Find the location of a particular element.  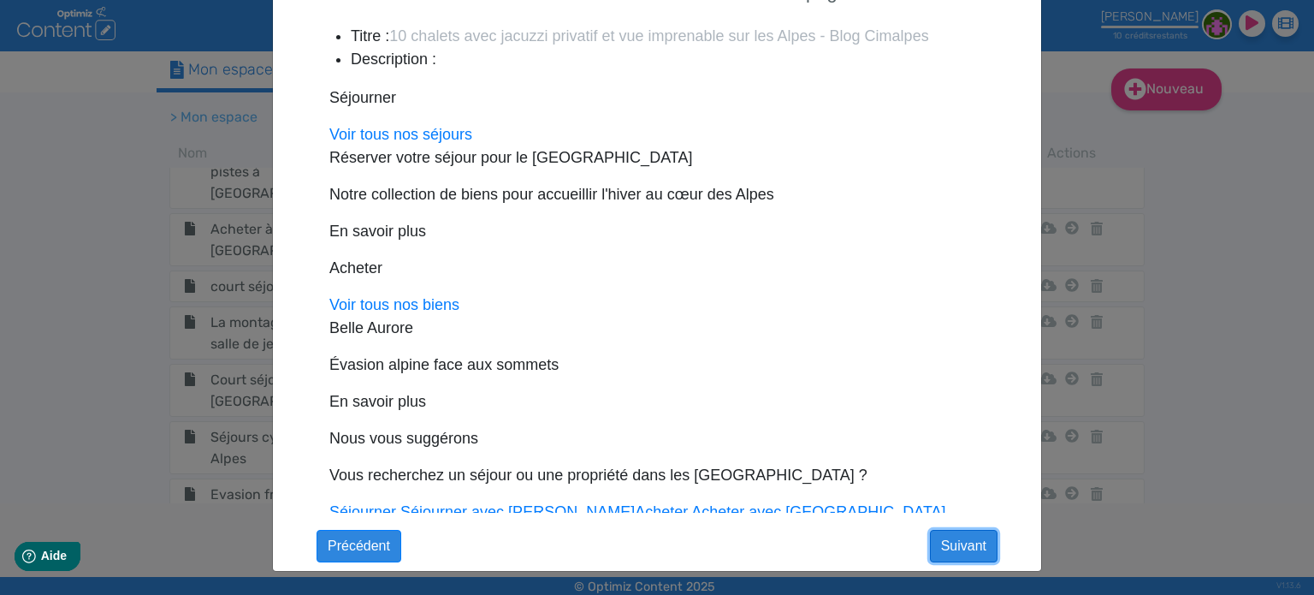

li: Titre : is located at coordinates (674, 36).